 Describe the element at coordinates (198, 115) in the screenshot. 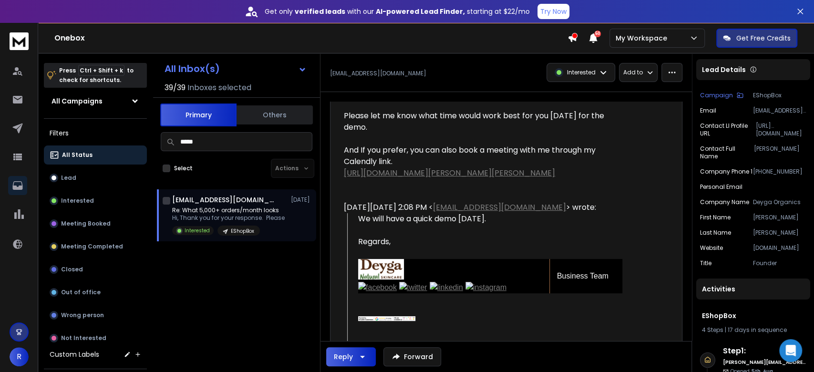

I see `button: Primary` at that location.